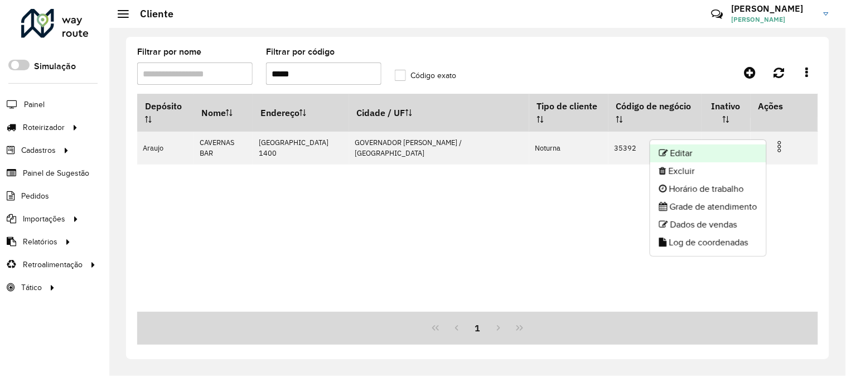 Image resolution: width=846 pixels, height=376 pixels. Describe the element at coordinates (569, 113) in the screenshot. I see `th: Tipo de cliente` at that location.